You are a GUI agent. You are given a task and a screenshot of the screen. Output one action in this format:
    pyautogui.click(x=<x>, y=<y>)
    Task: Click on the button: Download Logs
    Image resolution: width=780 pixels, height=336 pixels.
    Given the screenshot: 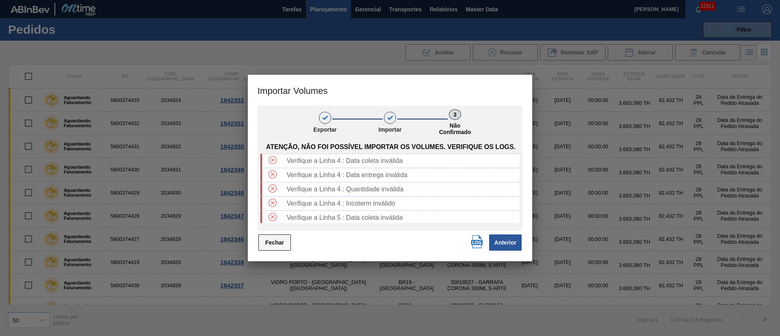 What is the action you would take?
    pyautogui.click(x=477, y=242)
    